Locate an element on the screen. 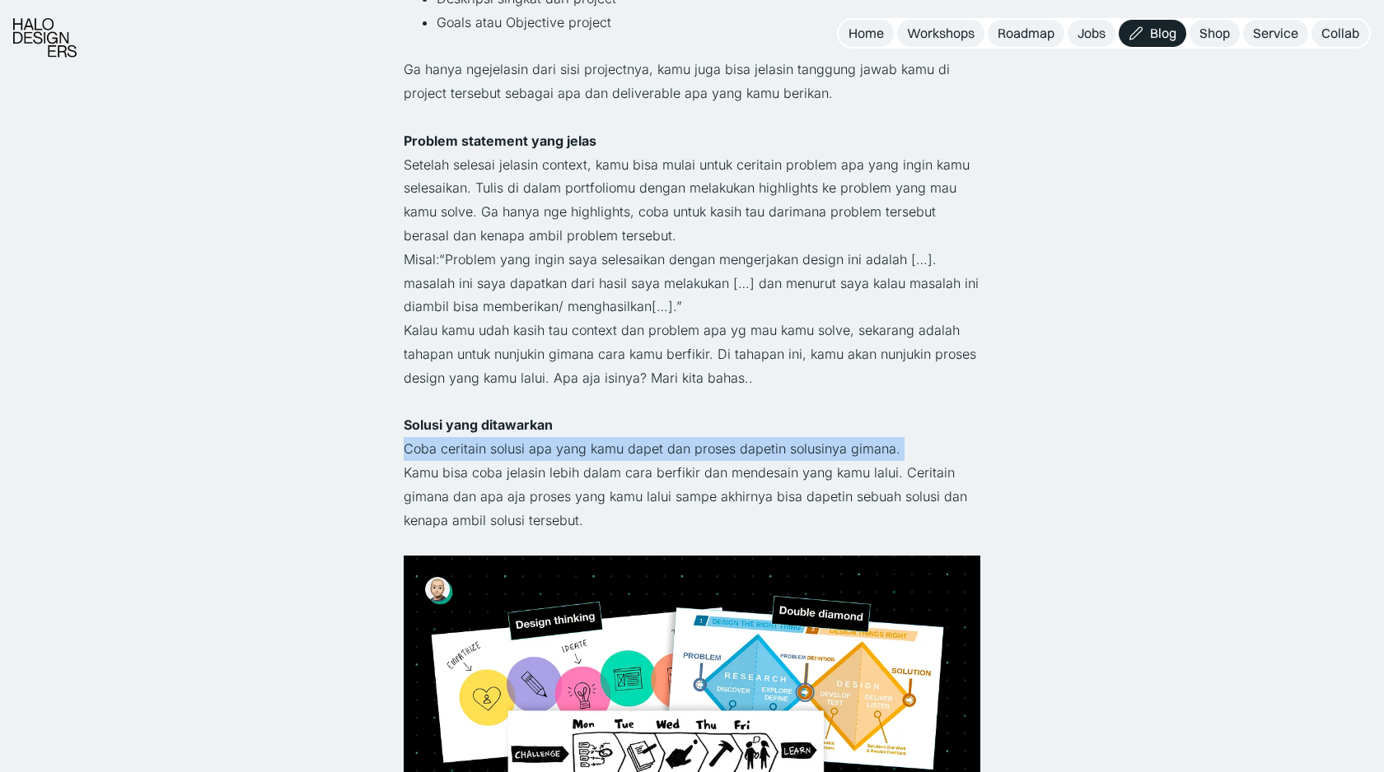 This screenshot has height=772, width=1384. a: Jobs is located at coordinates (1091, 33).